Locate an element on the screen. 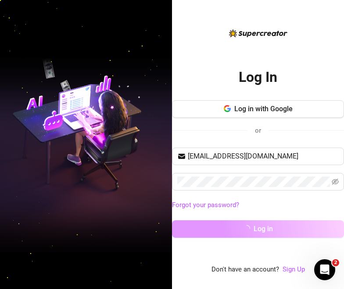  button: Log in is located at coordinates (258, 229).